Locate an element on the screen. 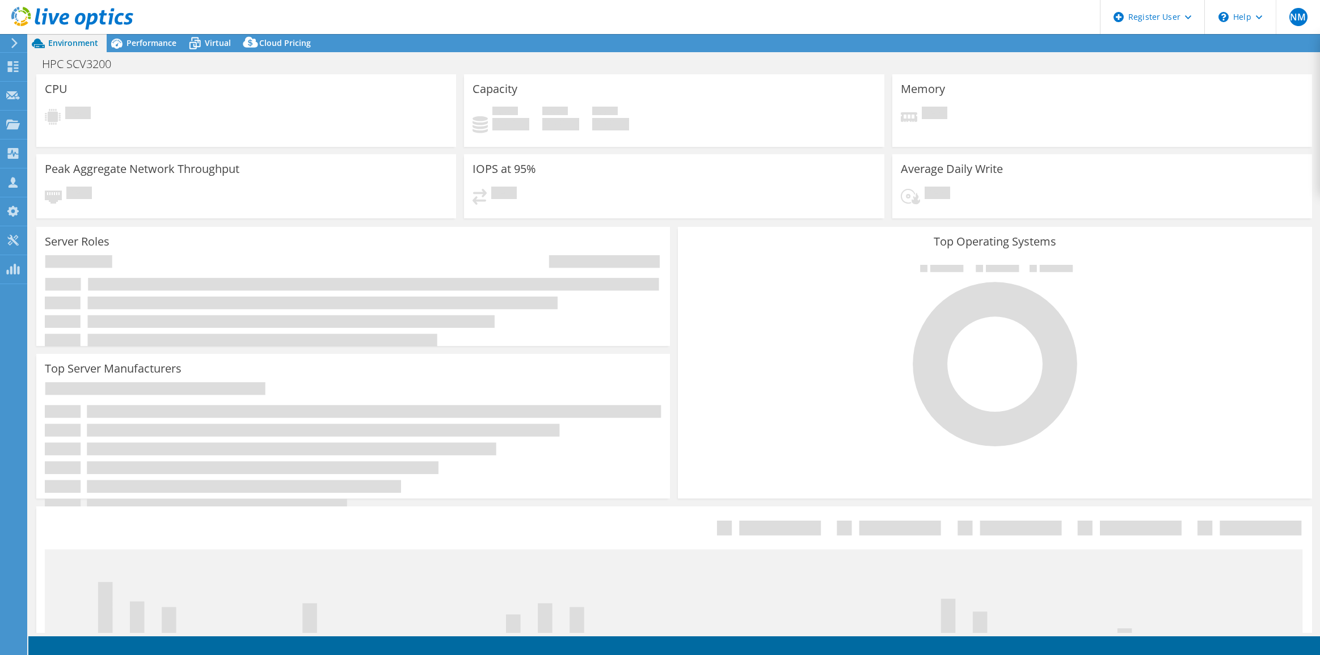 This screenshot has height=655, width=1320. h3: Memory is located at coordinates (923, 89).